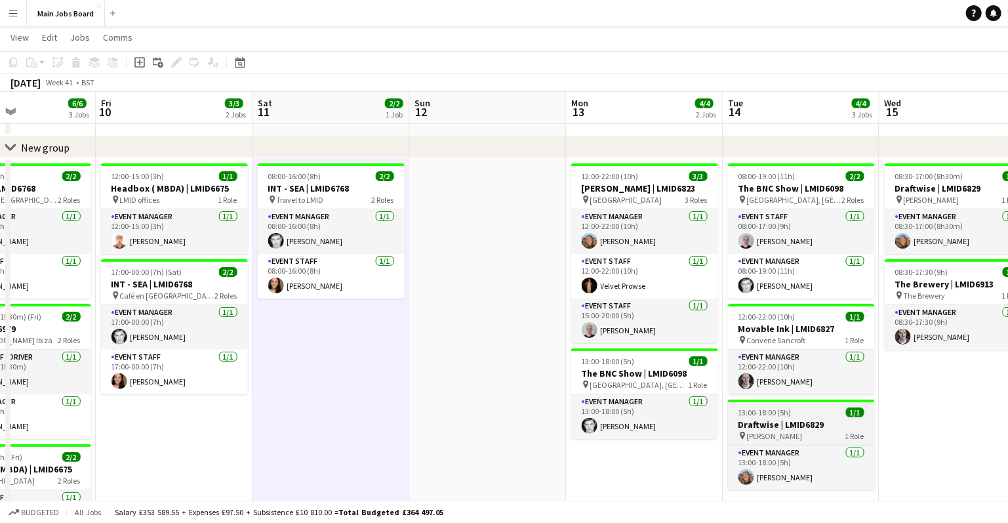 The height and width of the screenshot is (523, 1008). What do you see at coordinates (801, 329) in the screenshot?
I see `h3: Movable Ink | LMID6827` at bounding box center [801, 329].